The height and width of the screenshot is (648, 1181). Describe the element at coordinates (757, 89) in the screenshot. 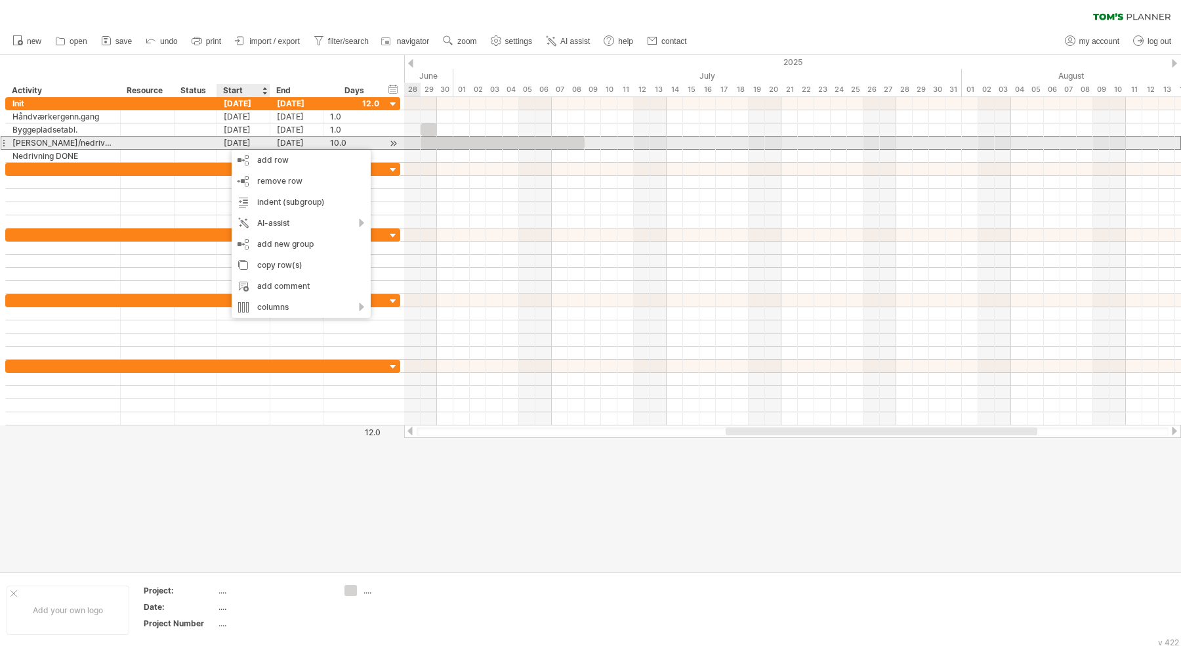

I see `div: Saturday, 19 July 2025` at that location.